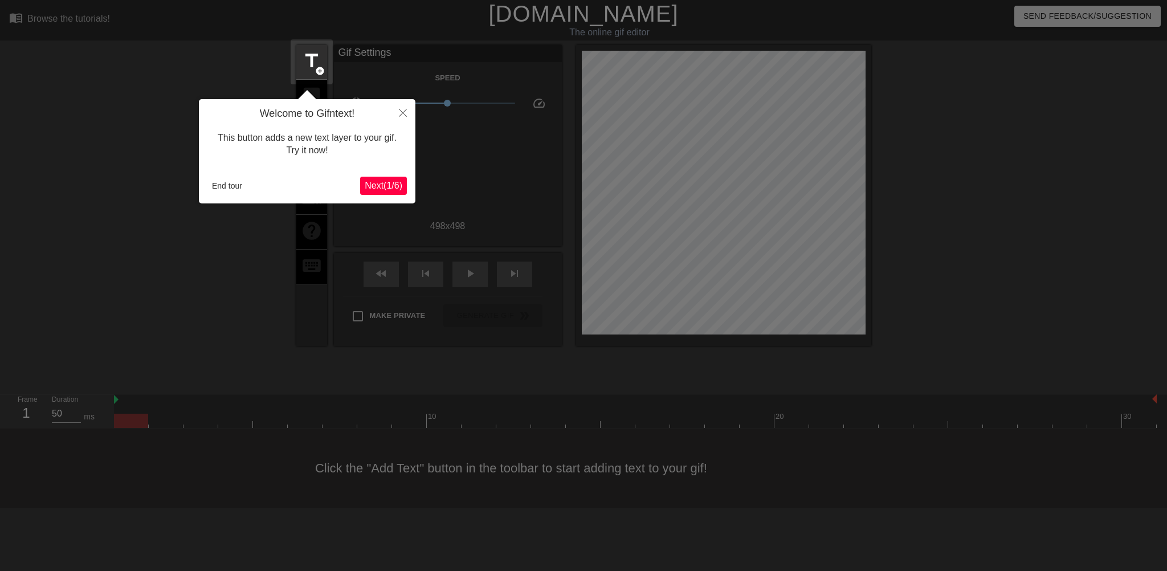 The height and width of the screenshot is (571, 1167). What do you see at coordinates (403, 112) in the screenshot?
I see `button: Close` at bounding box center [403, 112].